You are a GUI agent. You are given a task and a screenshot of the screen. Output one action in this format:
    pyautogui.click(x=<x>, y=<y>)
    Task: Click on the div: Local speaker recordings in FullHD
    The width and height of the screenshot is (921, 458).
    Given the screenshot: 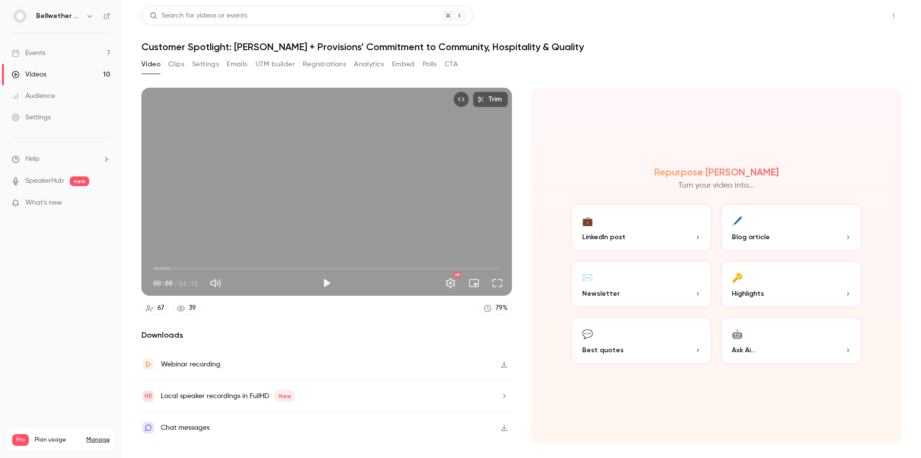 What is the action you would take?
    pyautogui.click(x=228, y=396)
    